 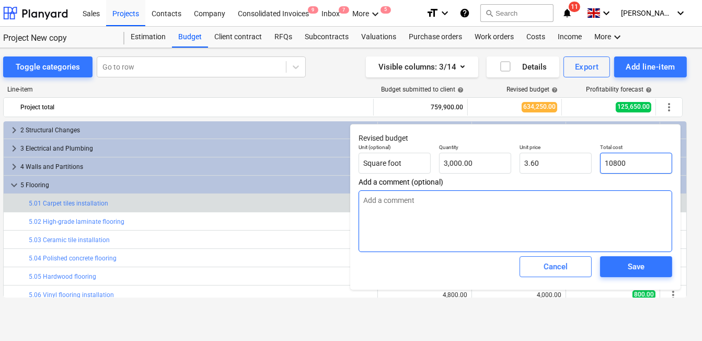 What do you see at coordinates (386, 10) in the screenshot?
I see `span: 5` at bounding box center [386, 10].